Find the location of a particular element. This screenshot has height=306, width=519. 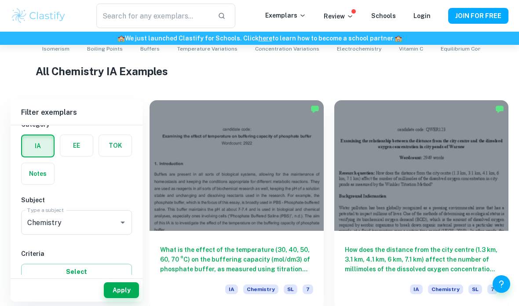

h6: Subject is located at coordinates (77, 200).